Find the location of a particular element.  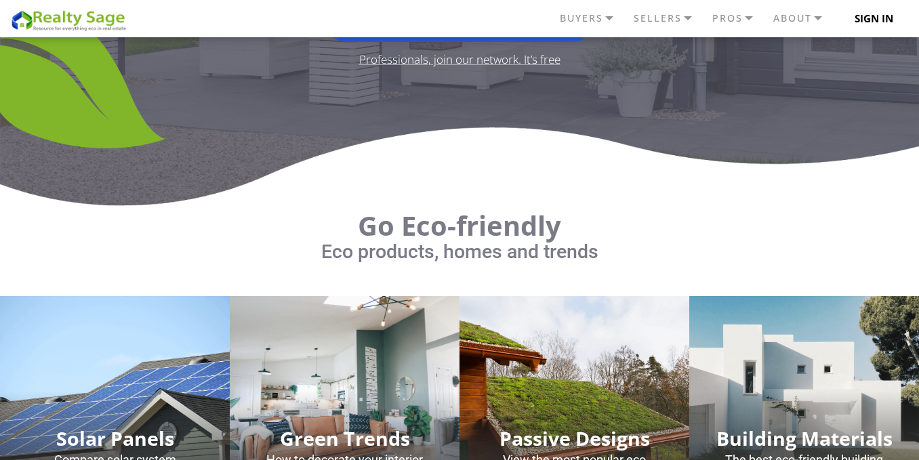

a: SELLERS is located at coordinates (669, 18).